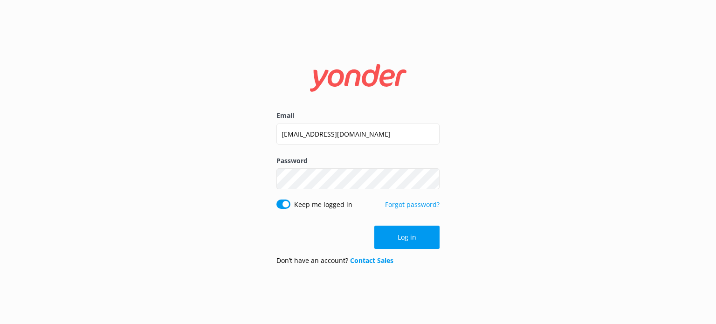 Image resolution: width=716 pixels, height=324 pixels. Describe the element at coordinates (407, 237) in the screenshot. I see `button: Log in` at that location.